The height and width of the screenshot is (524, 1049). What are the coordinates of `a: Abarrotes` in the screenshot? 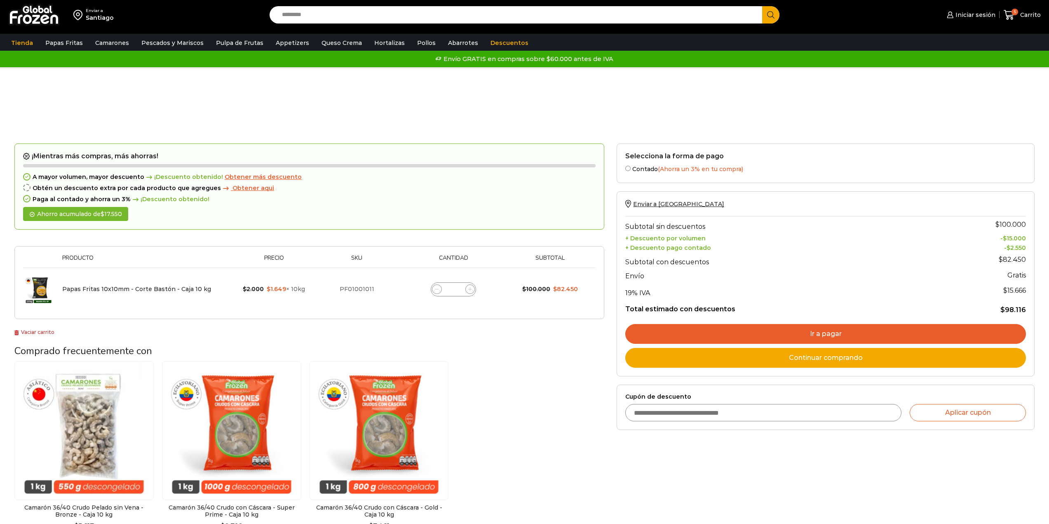 It's located at (463, 43).